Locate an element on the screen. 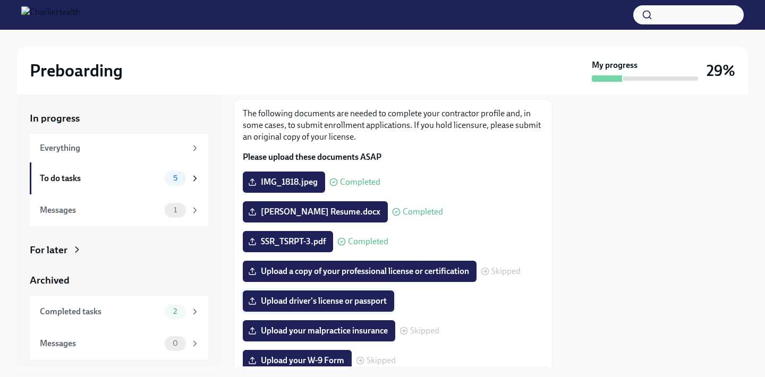 The height and width of the screenshot is (377, 765). h2: Preboarding is located at coordinates (76, 71).